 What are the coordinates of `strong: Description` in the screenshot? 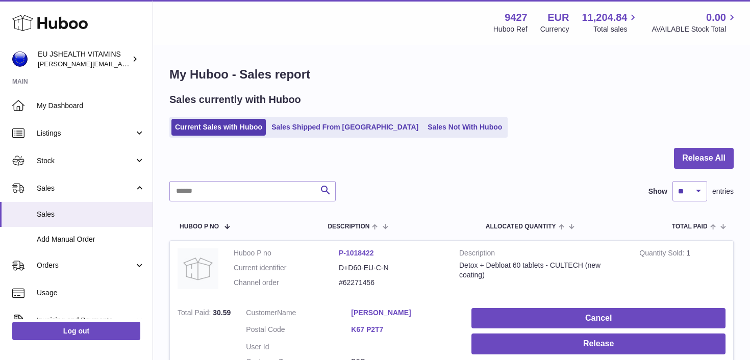 It's located at (542, 255).